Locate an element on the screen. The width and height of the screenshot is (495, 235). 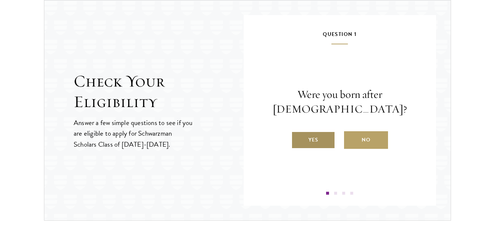
label: Yes is located at coordinates (314, 140).